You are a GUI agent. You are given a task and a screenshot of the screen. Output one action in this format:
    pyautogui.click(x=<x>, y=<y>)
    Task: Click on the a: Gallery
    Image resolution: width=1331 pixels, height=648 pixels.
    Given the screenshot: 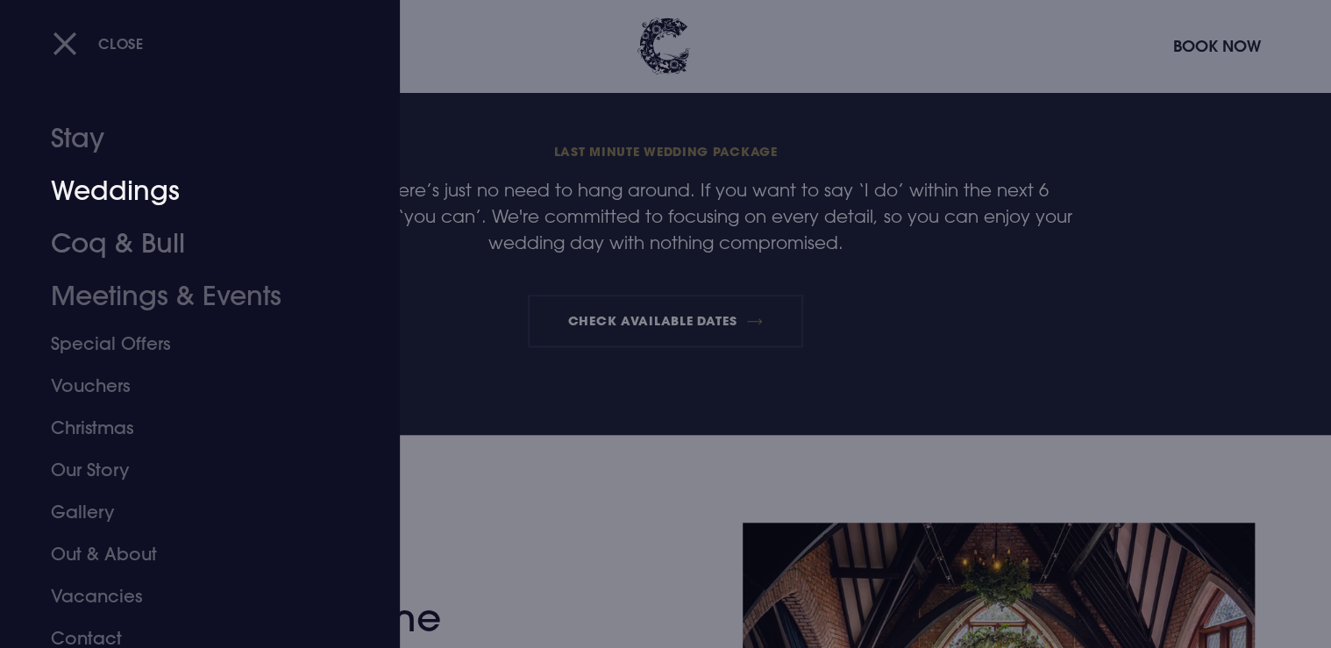 What is the action you would take?
    pyautogui.click(x=189, y=512)
    